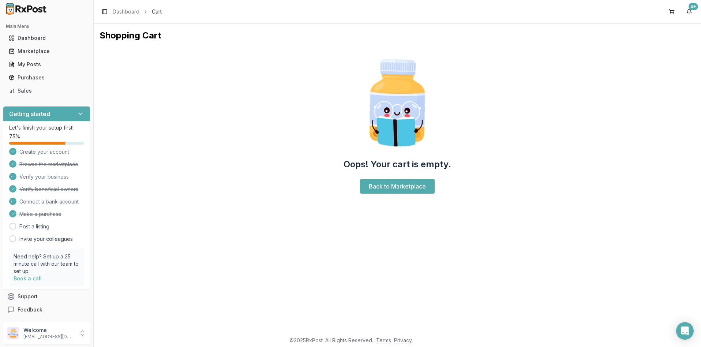 The image size is (701, 347). I want to click on button: Purchases, so click(46, 78).